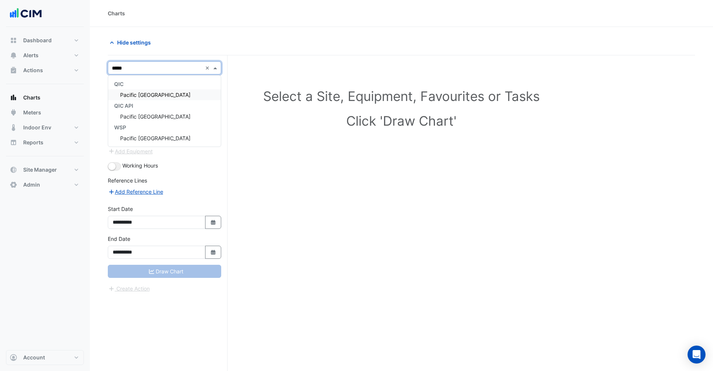 This screenshot has height=371, width=713. What do you see at coordinates (13, 185) in the screenshot?
I see `app-icon: Admin` at bounding box center [13, 185].